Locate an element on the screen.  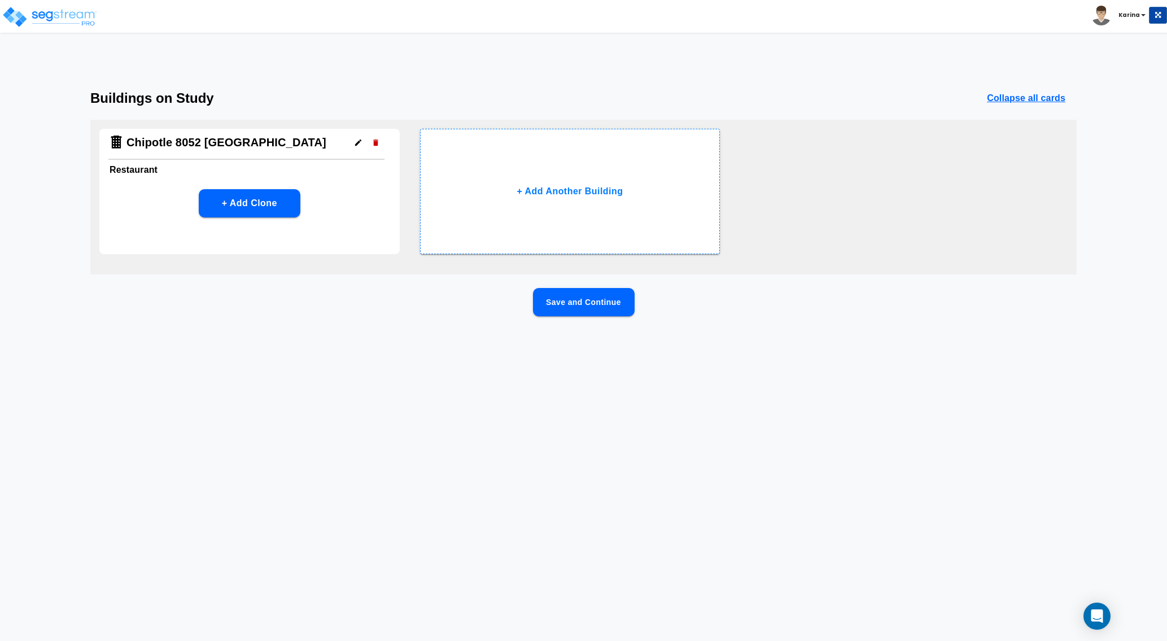
button: Save and Continue is located at coordinates (584, 302).